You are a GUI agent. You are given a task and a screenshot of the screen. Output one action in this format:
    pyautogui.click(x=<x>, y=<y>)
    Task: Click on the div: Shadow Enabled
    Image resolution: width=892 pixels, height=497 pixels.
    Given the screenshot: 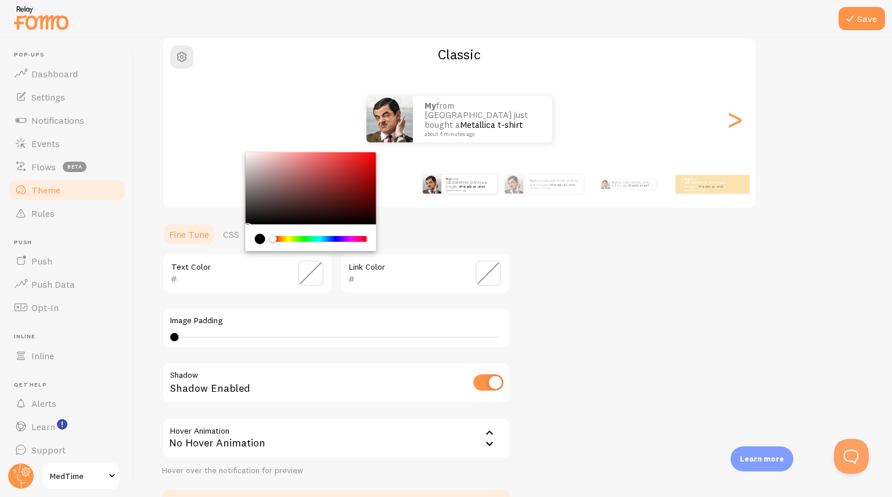 What is the action you would take?
    pyautogui.click(x=336, y=383)
    